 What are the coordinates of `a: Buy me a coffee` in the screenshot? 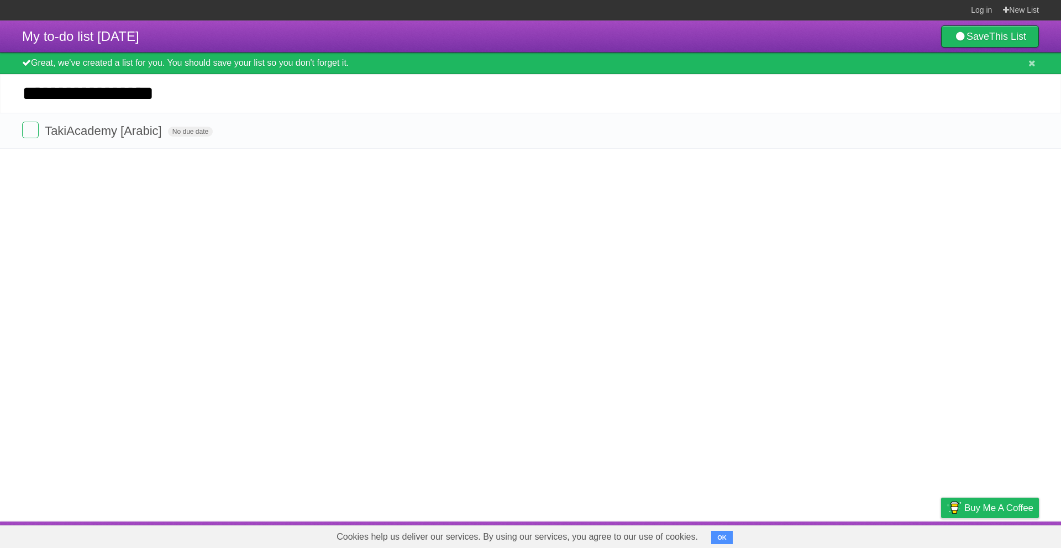 It's located at (990, 507).